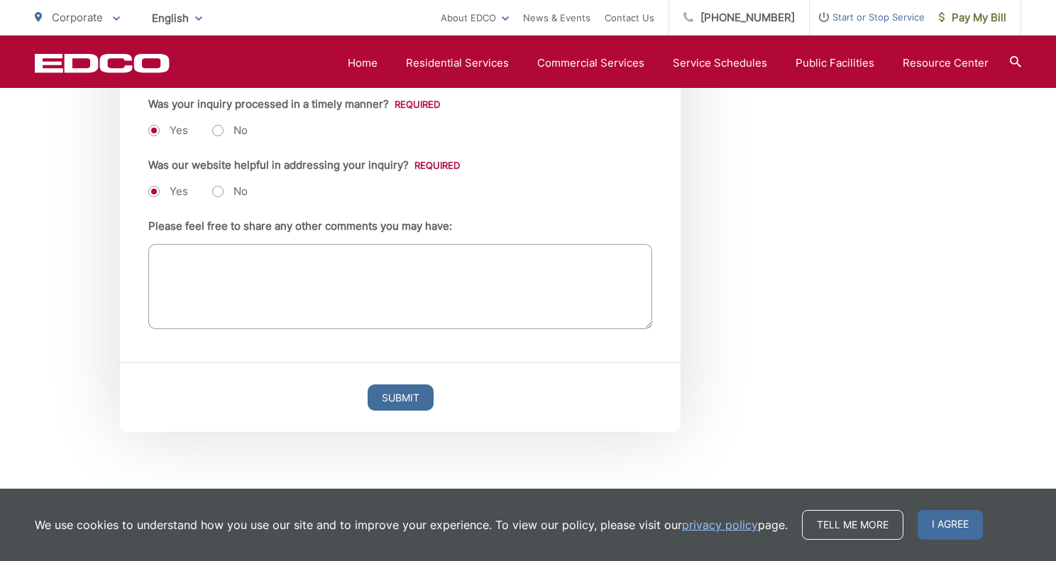  I want to click on label: Please feel free to share any other comments you may have:, so click(300, 226).